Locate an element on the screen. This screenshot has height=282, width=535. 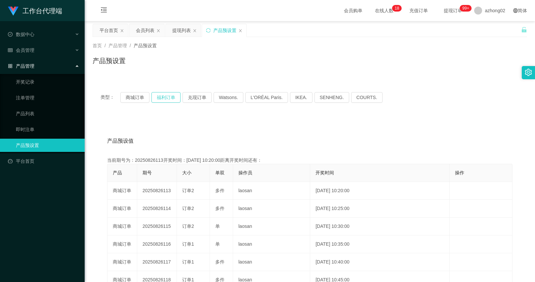
button: IKEA. is located at coordinates (301, 97).